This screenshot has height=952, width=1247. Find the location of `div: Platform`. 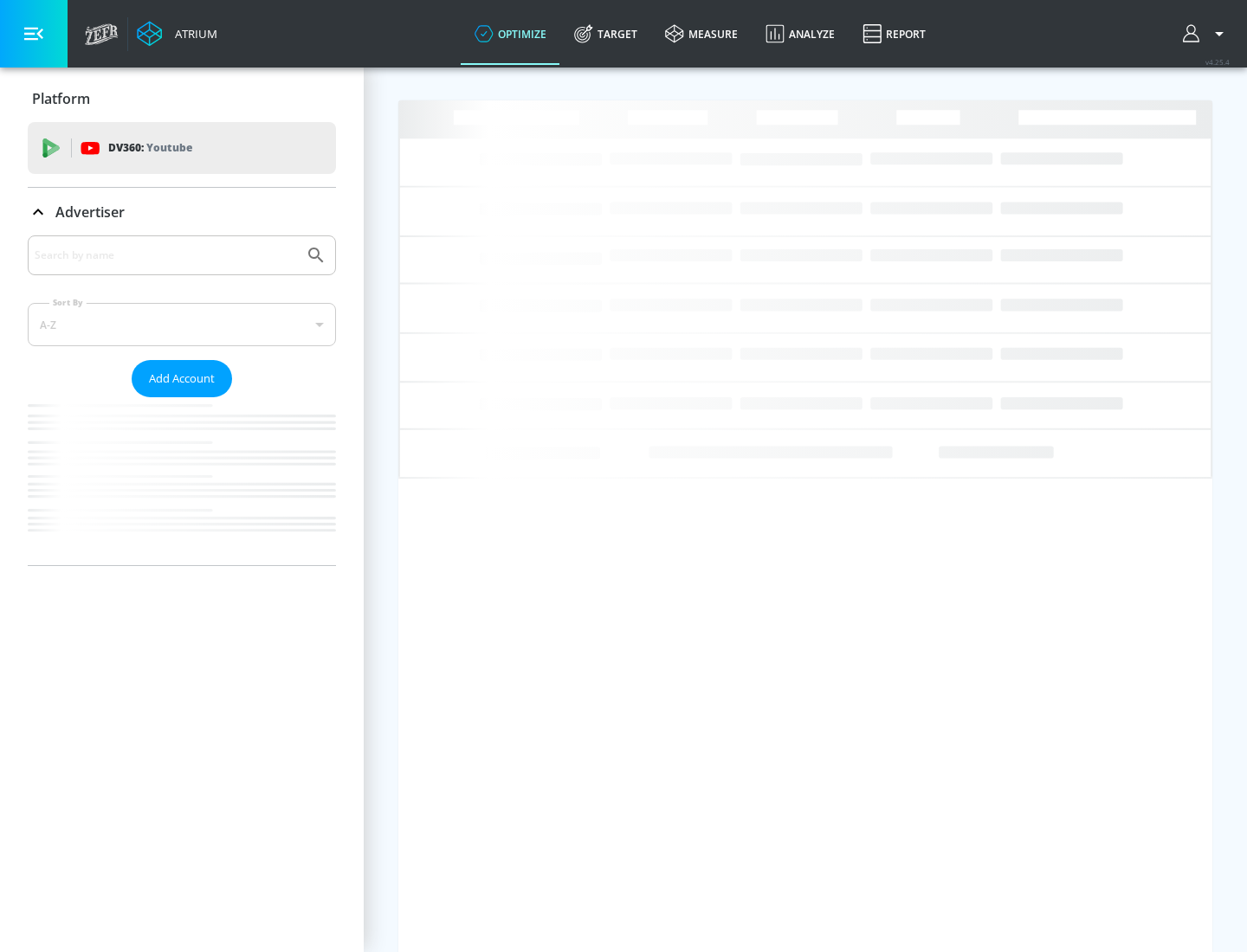

div: Platform is located at coordinates (182, 99).